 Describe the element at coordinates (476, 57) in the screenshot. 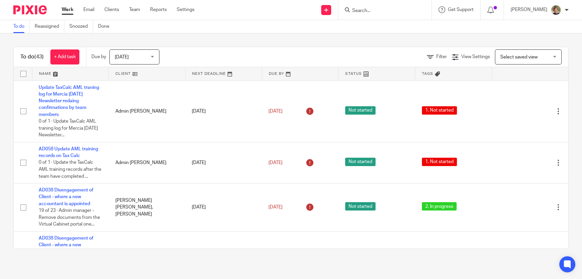

I see `span: View Settings` at that location.